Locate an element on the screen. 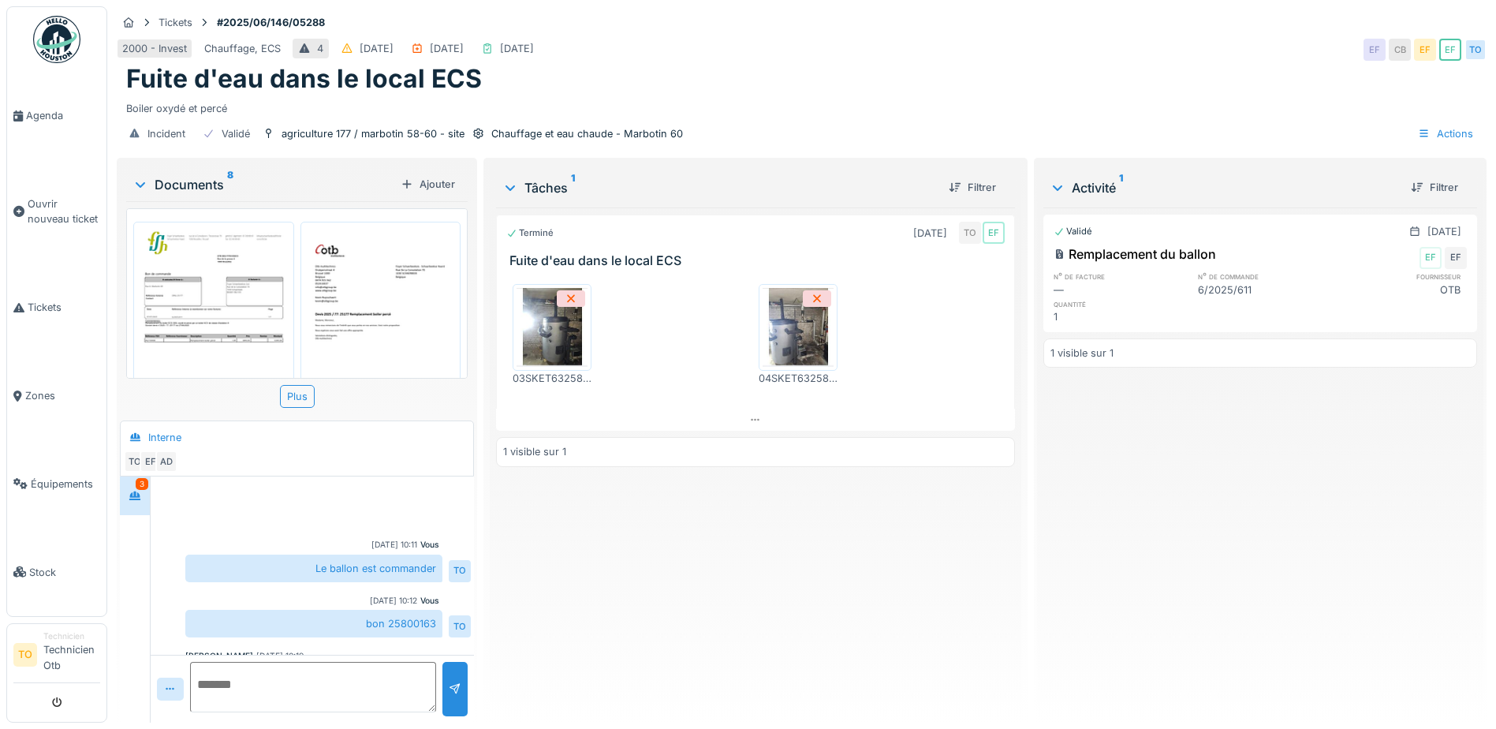 The height and width of the screenshot is (729, 1496). div: Chauffage, ECS is located at coordinates (242, 48).